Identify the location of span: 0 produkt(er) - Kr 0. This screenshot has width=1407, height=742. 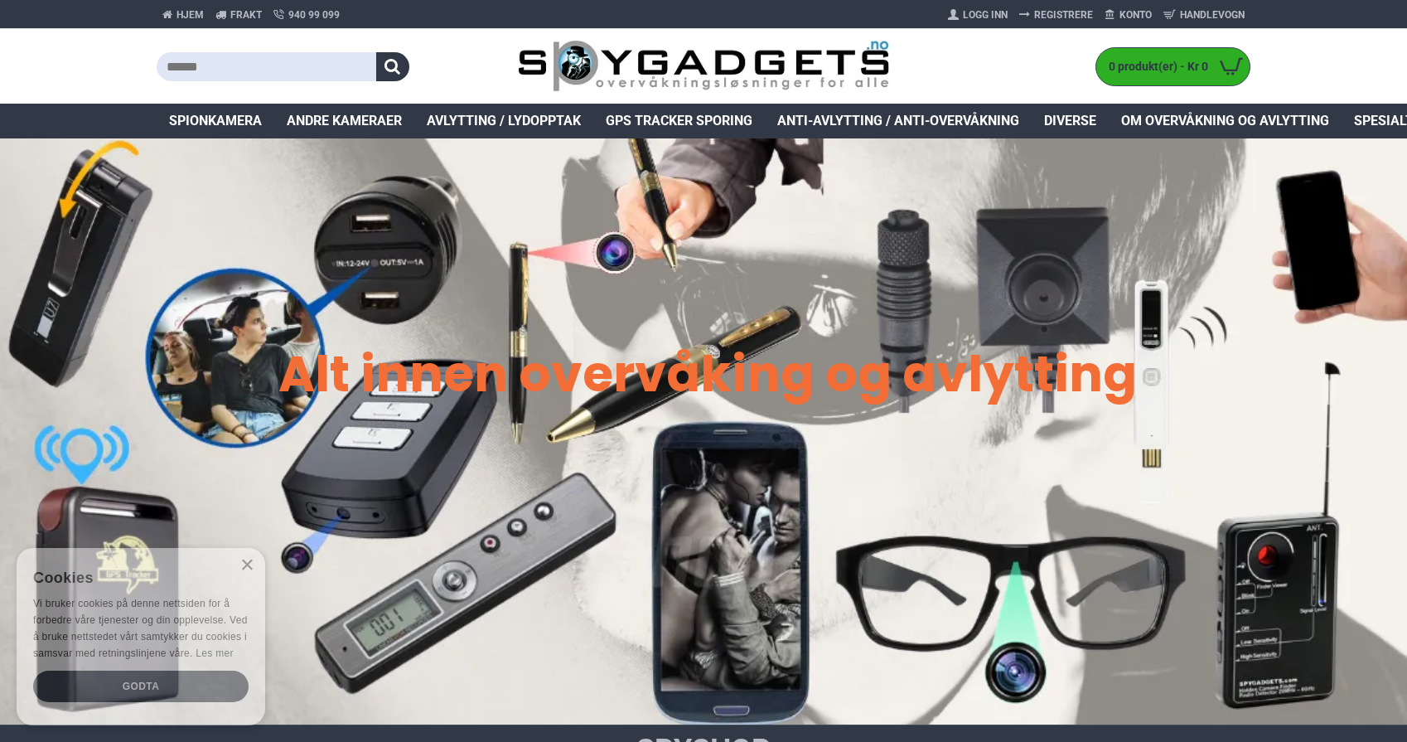
(1155, 66).